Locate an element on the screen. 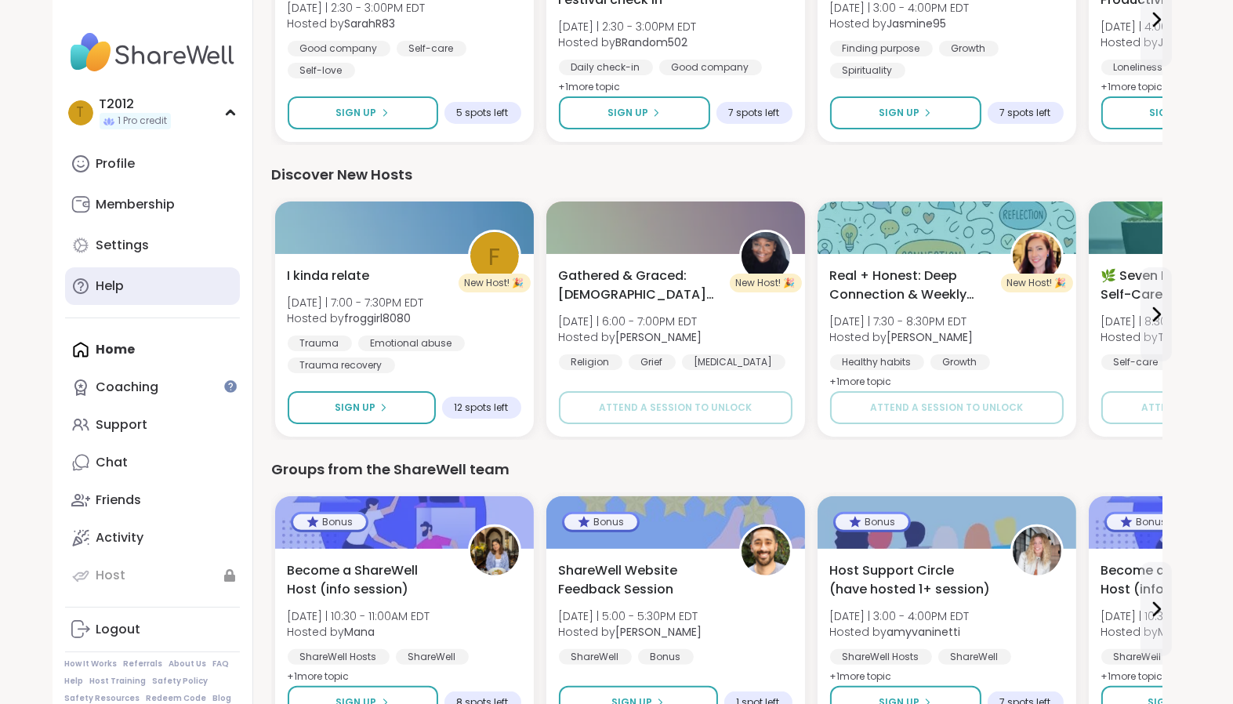 This screenshot has width=1233, height=704. div: Self-love is located at coordinates (321, 71).